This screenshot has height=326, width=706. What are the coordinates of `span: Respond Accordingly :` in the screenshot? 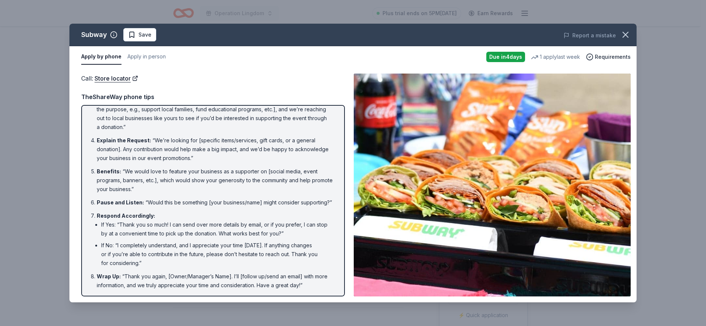 It's located at (126, 215).